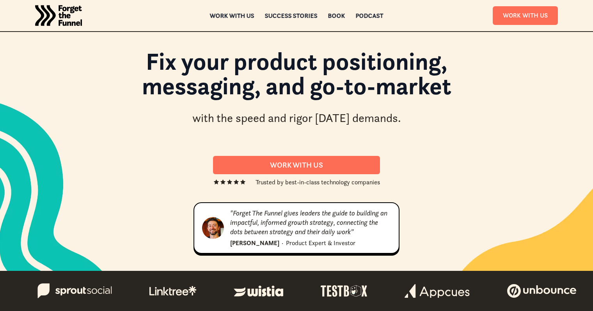 Image resolution: width=593 pixels, height=311 pixels. Describe the element at coordinates (337, 16) in the screenshot. I see `a: Book` at that location.